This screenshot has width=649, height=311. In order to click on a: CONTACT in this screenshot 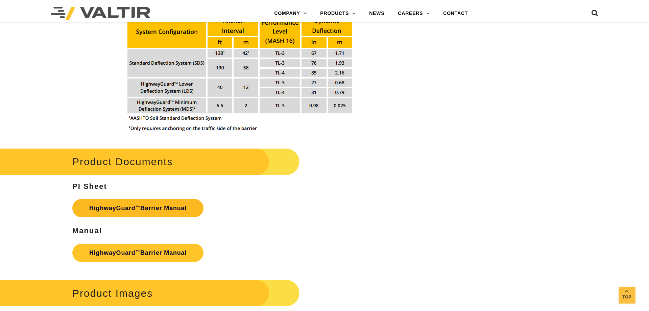, I will do `click(456, 14)`.